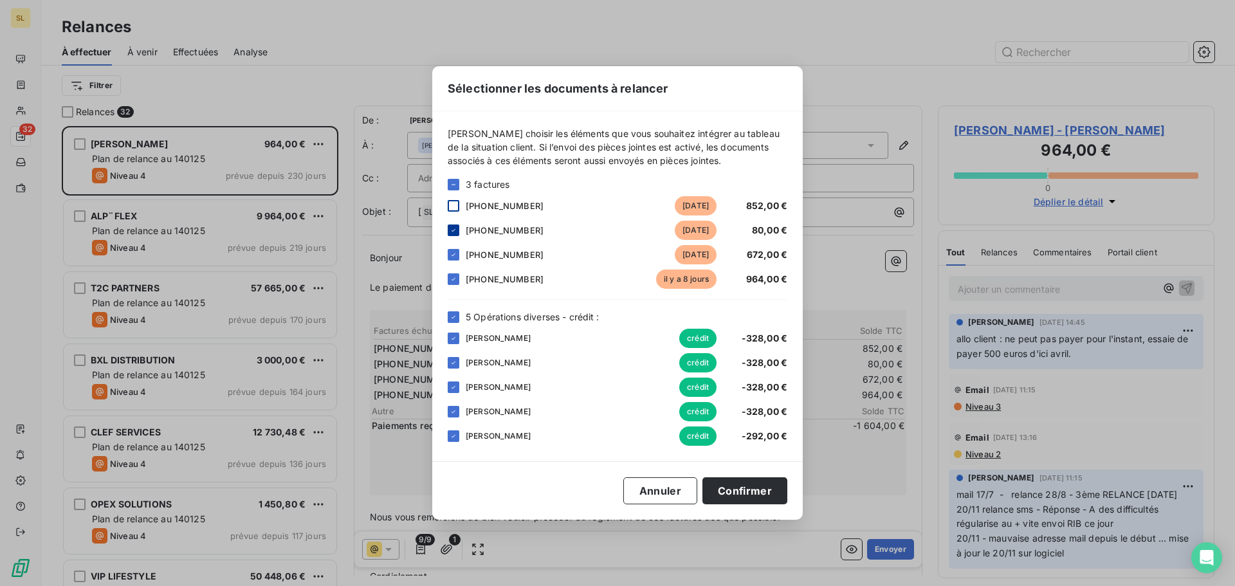 The width and height of the screenshot is (1235, 586). Describe the element at coordinates (660, 491) in the screenshot. I see `button: Annuler` at that location.